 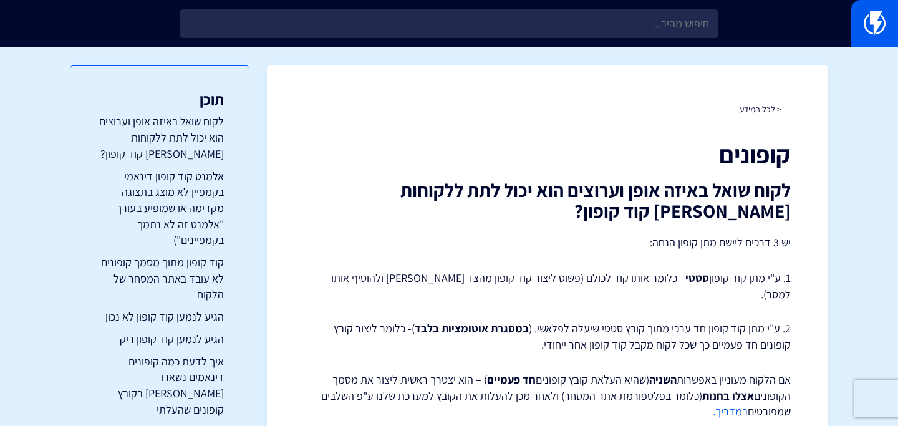 What do you see at coordinates (449, 24) in the screenshot?
I see `input: חיפוש מהיר...` at bounding box center [449, 24].